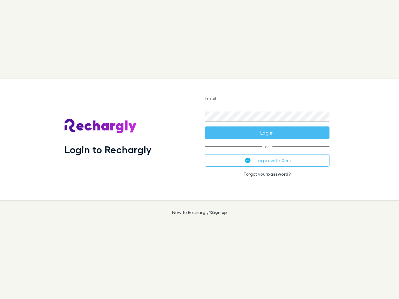 The height and width of the screenshot is (299, 399). I want to click on button: Log in, so click(267, 133).